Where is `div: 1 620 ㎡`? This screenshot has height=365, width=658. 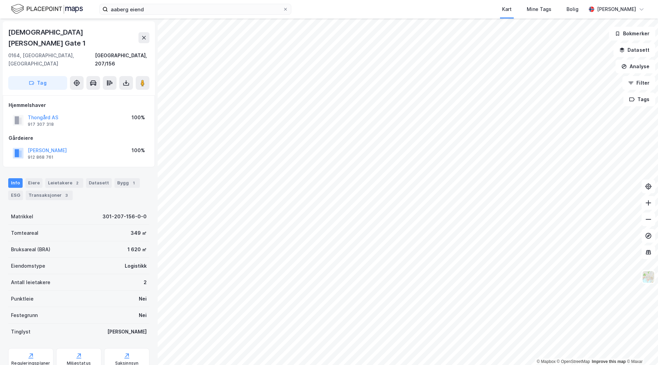 div: 1 620 ㎡ is located at coordinates (137, 249).